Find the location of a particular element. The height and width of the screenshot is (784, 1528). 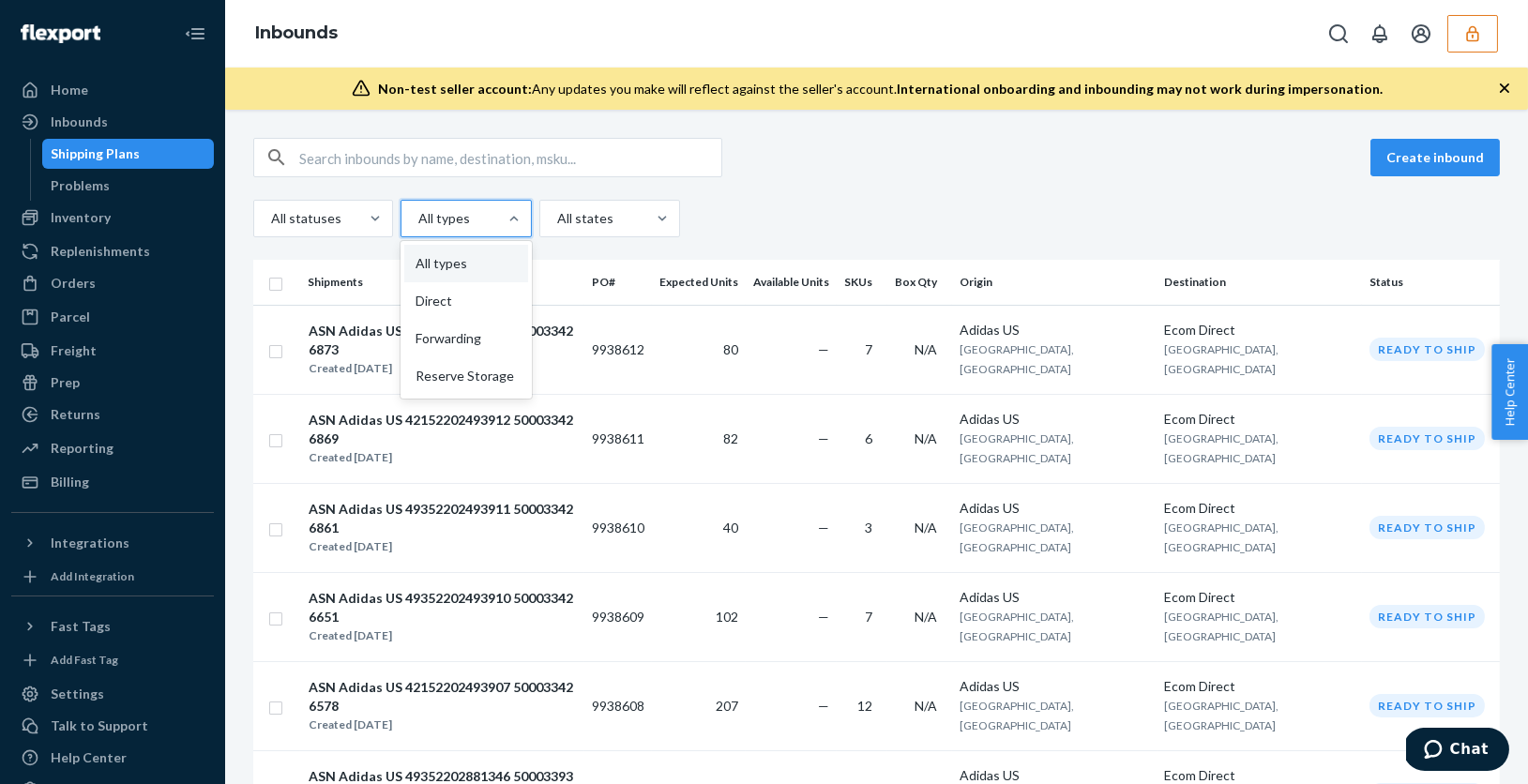

div: Settings is located at coordinates (77, 694).